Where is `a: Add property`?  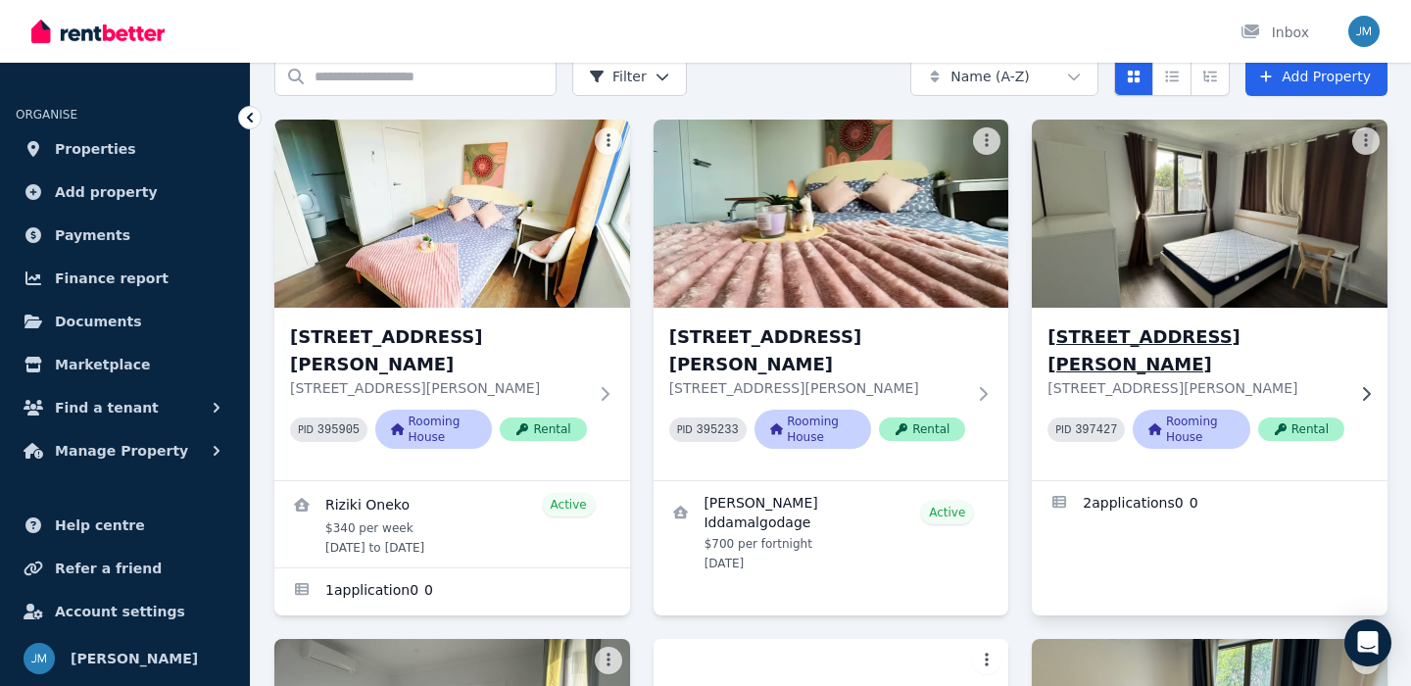 a: Add property is located at coordinates (124, 192).